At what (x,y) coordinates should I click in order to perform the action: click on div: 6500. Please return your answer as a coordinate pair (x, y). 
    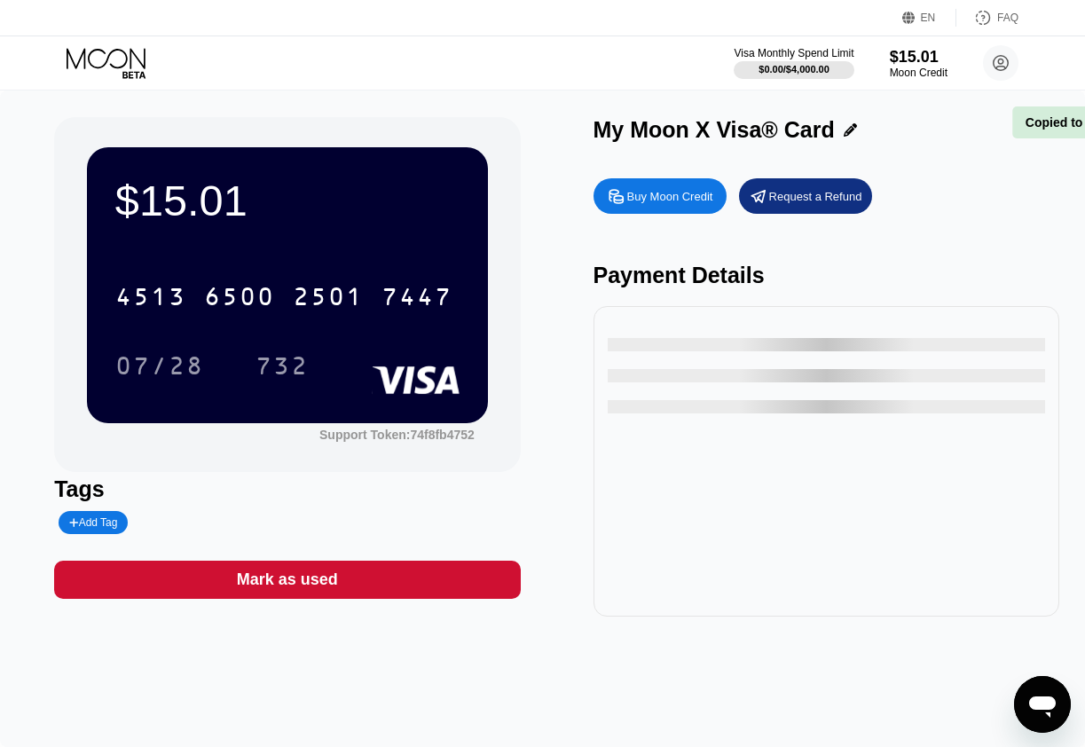
    Looking at the image, I should click on (240, 299).